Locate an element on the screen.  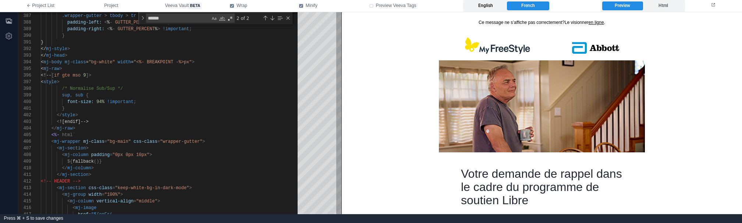
span: "100%" is located at coordinates (112, 195).